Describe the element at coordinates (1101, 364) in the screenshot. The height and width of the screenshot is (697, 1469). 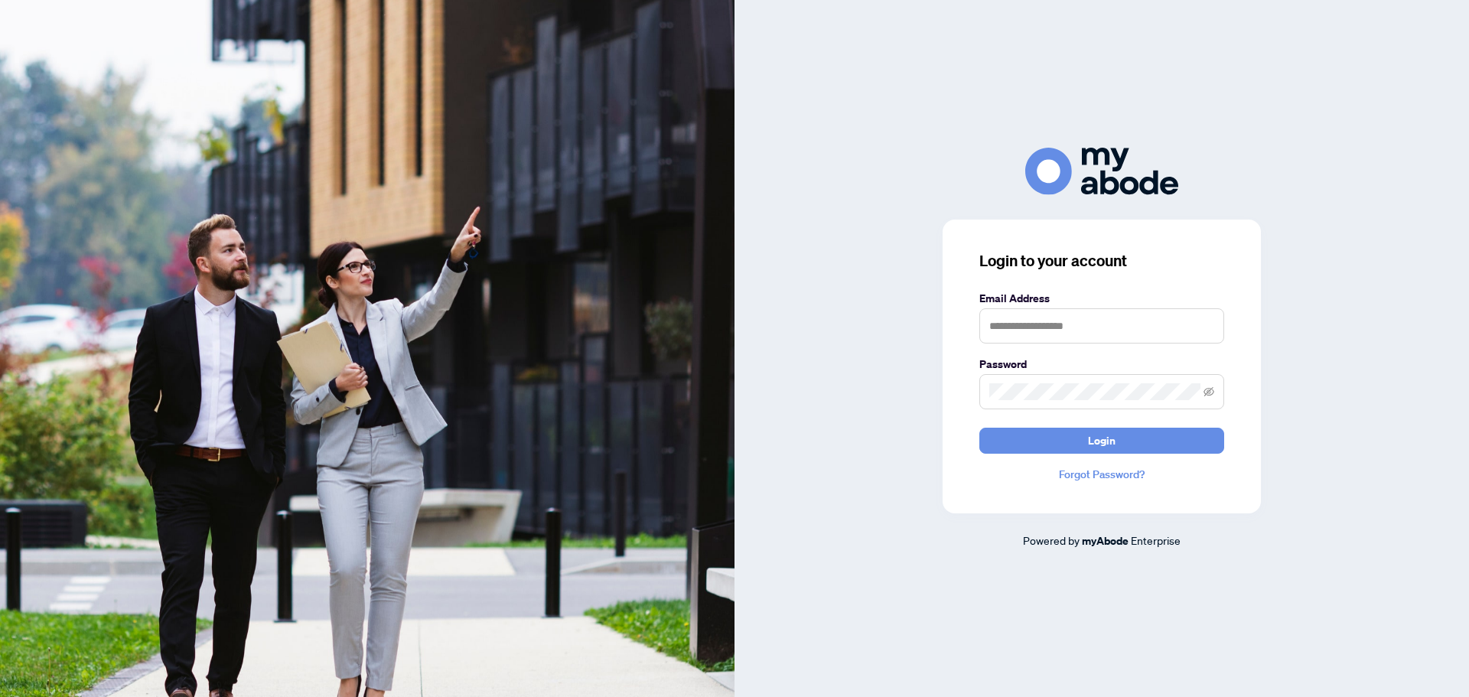
I see `label: Password` at that location.